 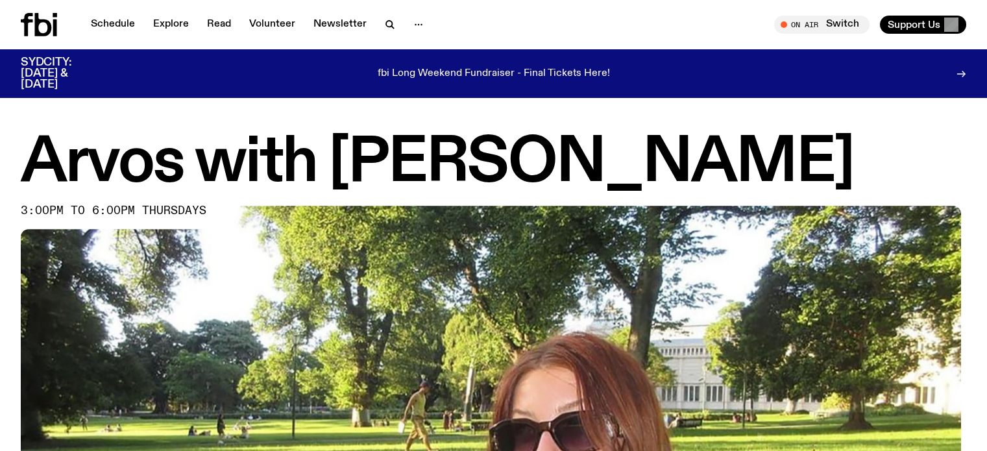 What do you see at coordinates (272, 25) in the screenshot?
I see `a: Volunteer` at bounding box center [272, 25].